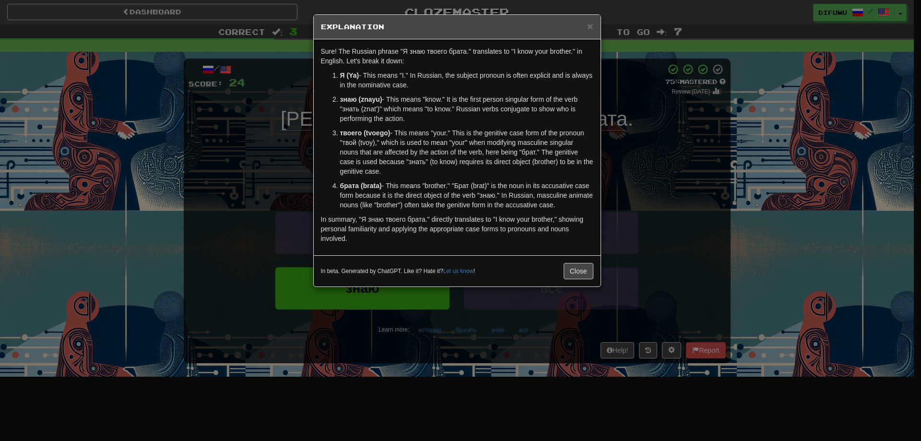 The height and width of the screenshot is (441, 921). Describe the element at coordinates (458, 271) in the screenshot. I see `a: Let us know` at that location.